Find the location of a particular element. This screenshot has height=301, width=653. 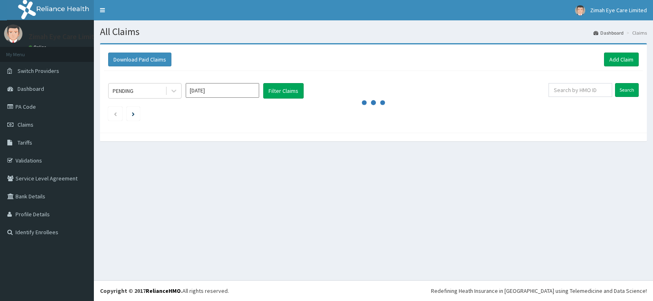

span: Zimah Eye Care Limited is located at coordinates (618, 10).